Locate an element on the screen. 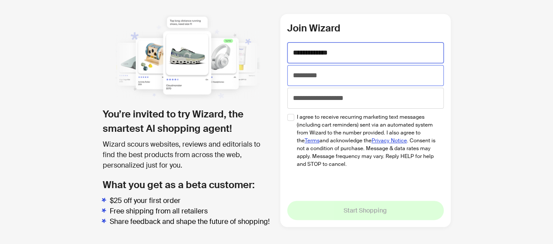 Image resolution: width=553 pixels, height=244 pixels. a: Terms is located at coordinates (312, 141).